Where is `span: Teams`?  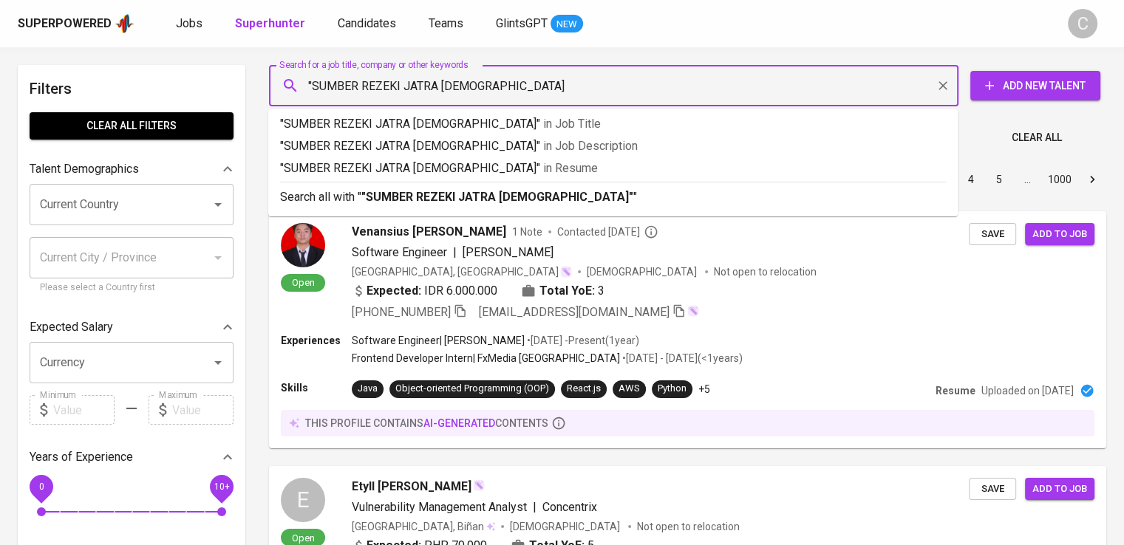
span: Teams is located at coordinates (446, 23).